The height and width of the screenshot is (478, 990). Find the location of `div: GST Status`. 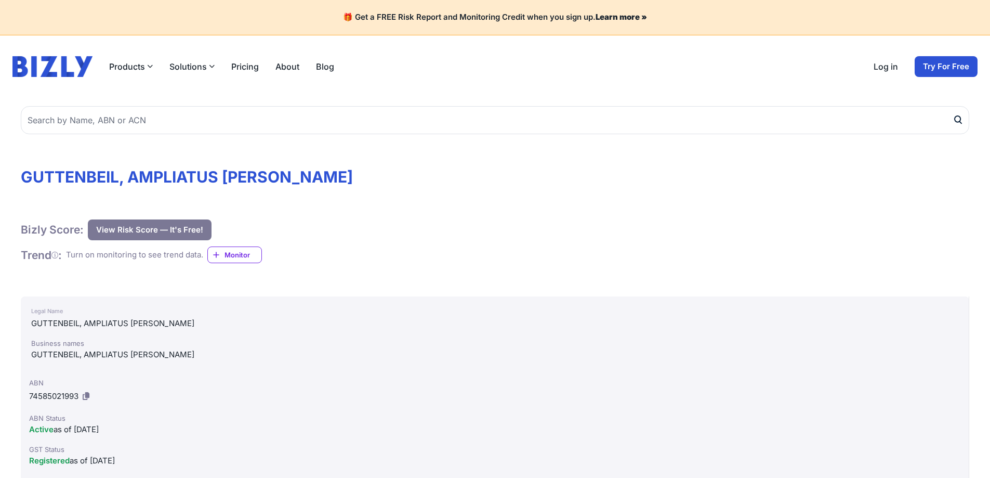

div: GST Status is located at coordinates (495, 449).